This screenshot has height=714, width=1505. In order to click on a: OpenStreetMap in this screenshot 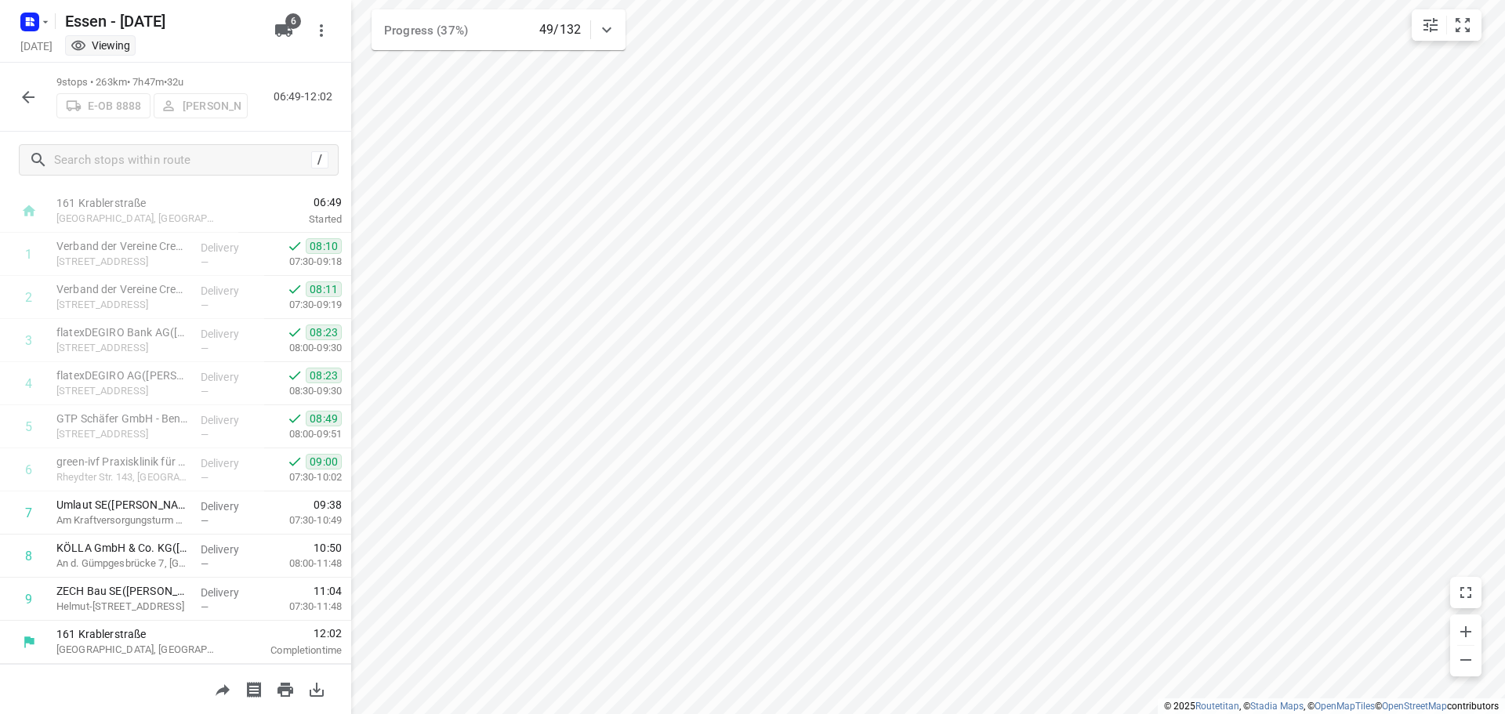, I will do `click(1414, 706)`.